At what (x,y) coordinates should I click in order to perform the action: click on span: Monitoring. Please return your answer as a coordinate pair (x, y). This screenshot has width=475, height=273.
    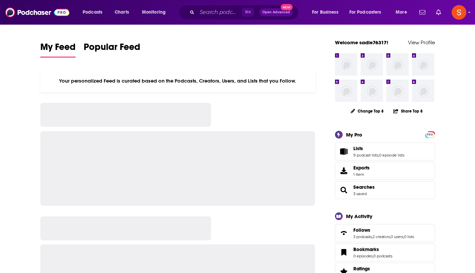
    Looking at the image, I should click on (154, 12).